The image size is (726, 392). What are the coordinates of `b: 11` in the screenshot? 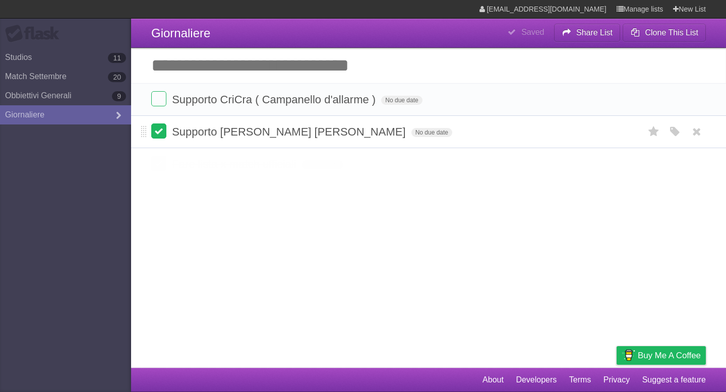 It's located at (117, 58).